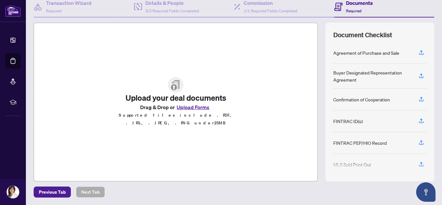 This screenshot has width=442, height=205. I want to click on button: Next Tab, so click(90, 192).